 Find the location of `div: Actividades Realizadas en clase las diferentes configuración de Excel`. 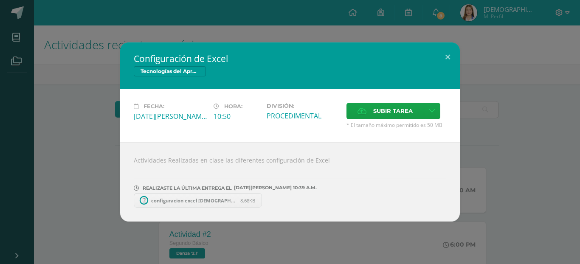

div: Actividades Realizadas en clase las diferentes configuración de Excel is located at coordinates (290, 182).